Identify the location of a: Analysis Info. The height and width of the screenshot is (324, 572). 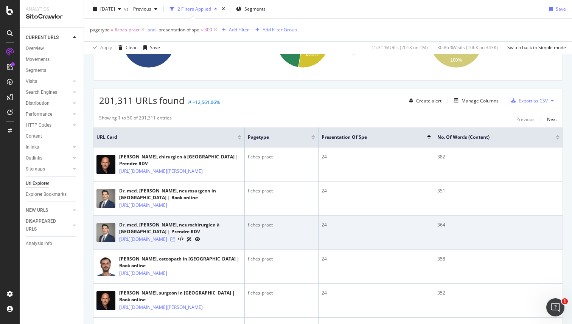
(52, 244).